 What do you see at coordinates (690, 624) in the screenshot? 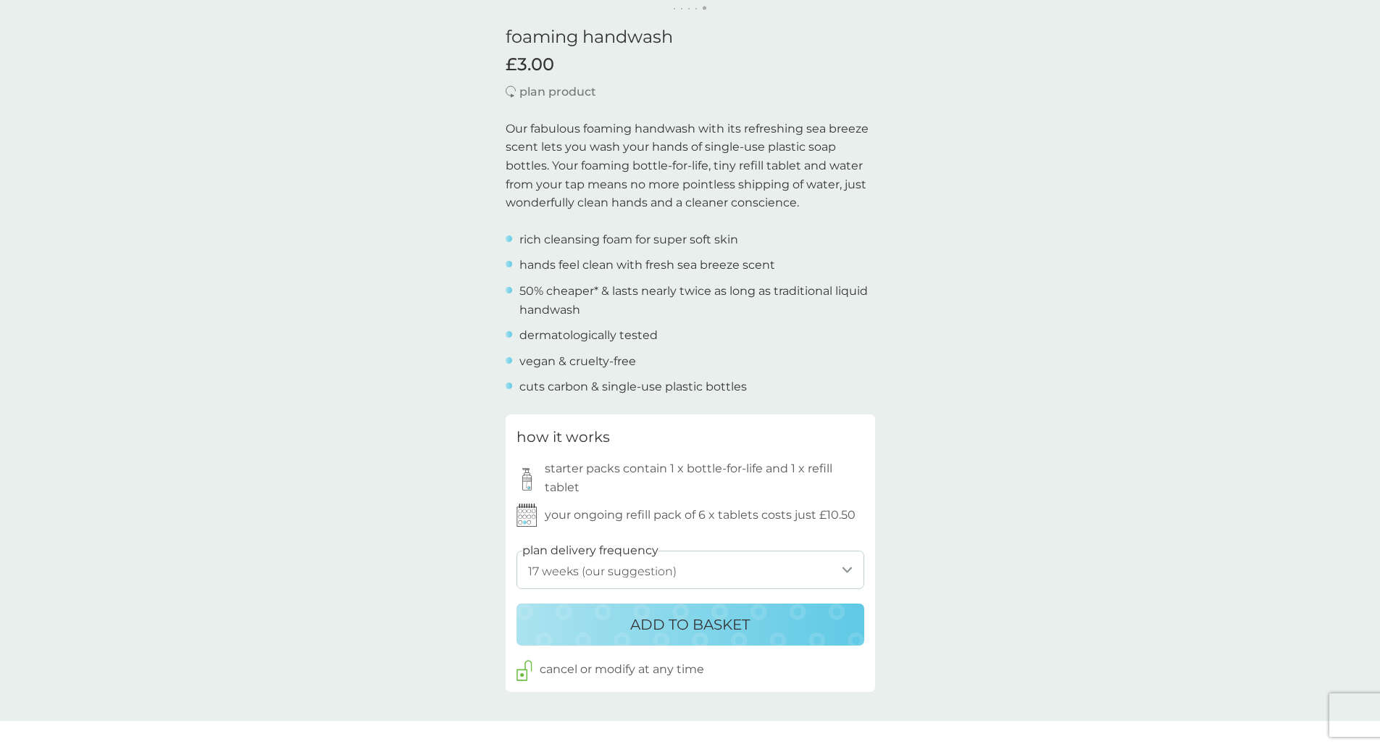
I see `button: ADD TO BASKET` at bounding box center [690, 624].